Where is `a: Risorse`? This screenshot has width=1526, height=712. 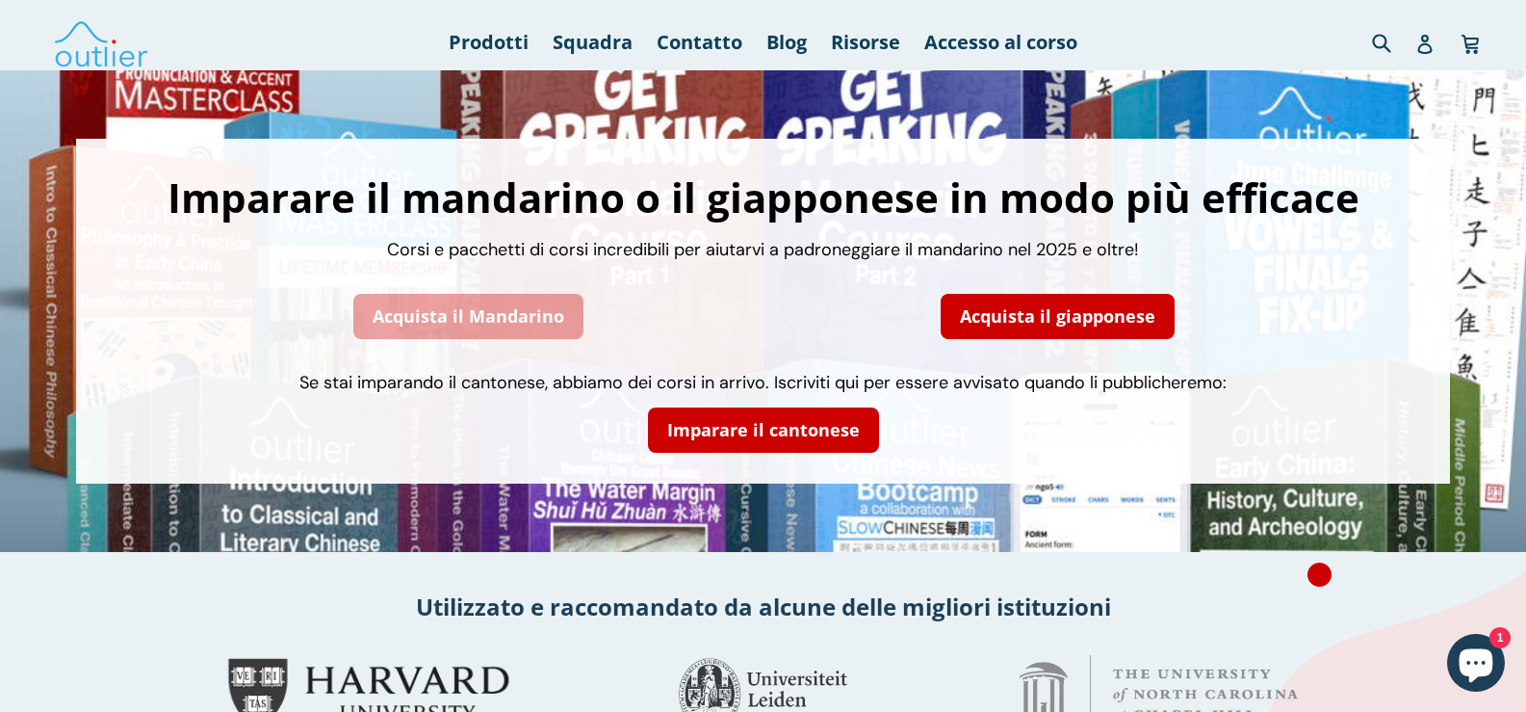 a: Risorse is located at coordinates (866, 42).